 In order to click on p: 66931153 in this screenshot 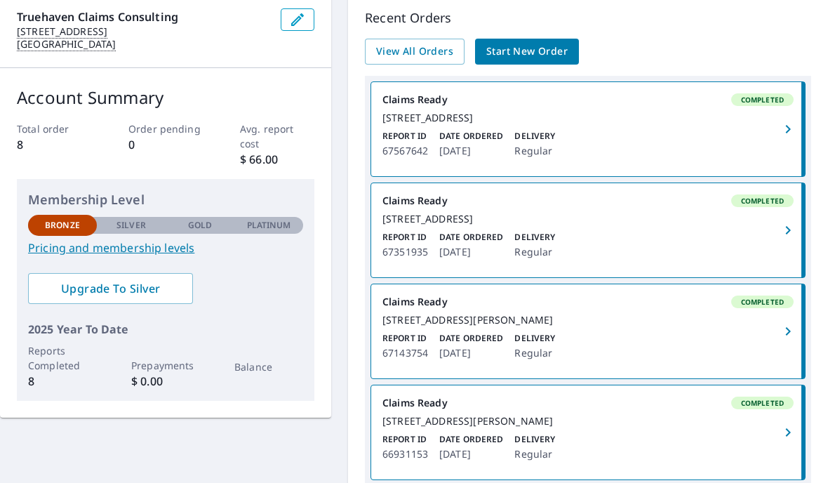, I will do `click(405, 454)`.